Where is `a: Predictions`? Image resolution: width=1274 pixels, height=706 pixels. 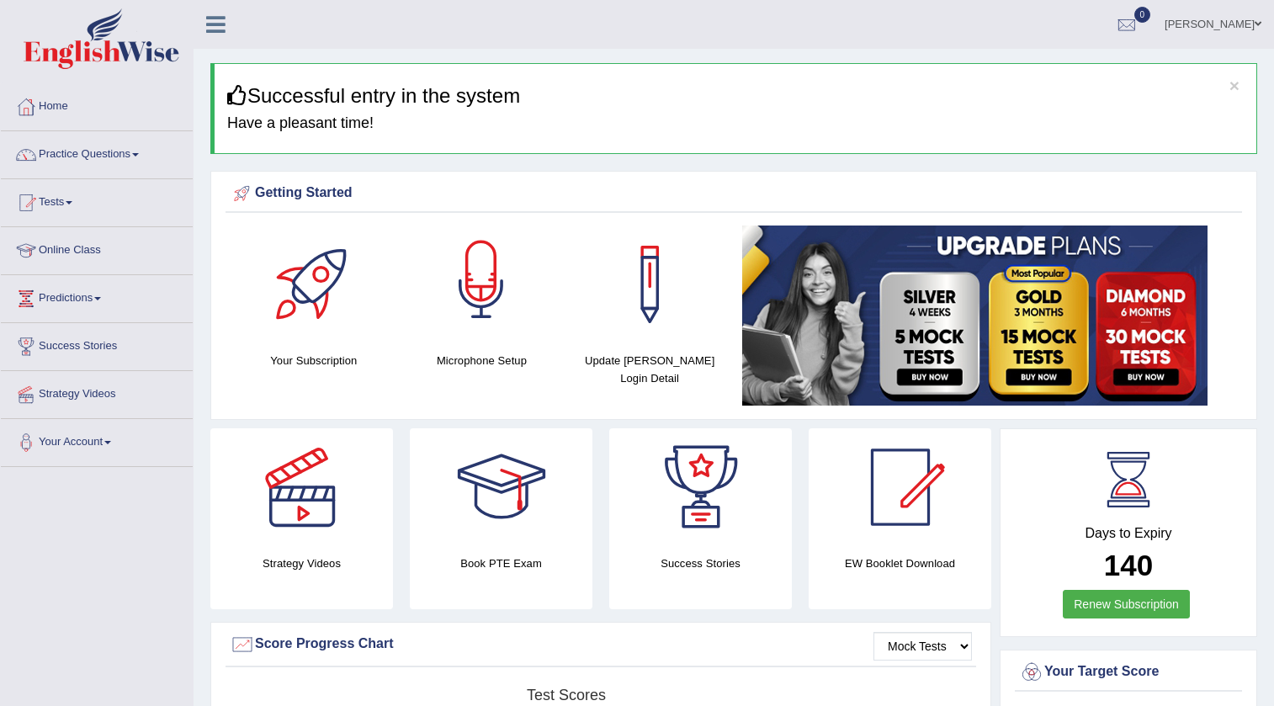
a: Predictions is located at coordinates (97, 296).